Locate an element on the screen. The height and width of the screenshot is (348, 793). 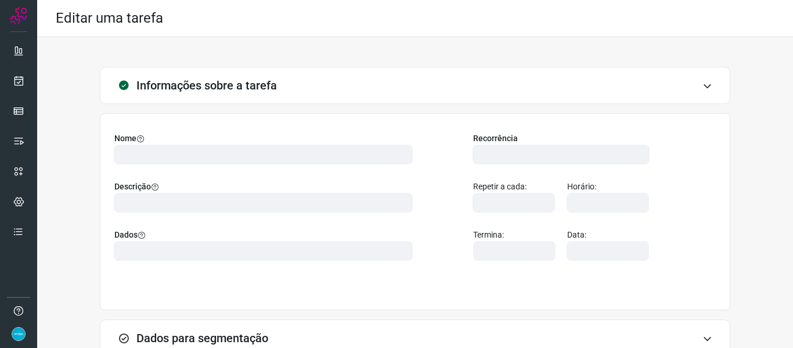
label: Descrição is located at coordinates (265, 186).